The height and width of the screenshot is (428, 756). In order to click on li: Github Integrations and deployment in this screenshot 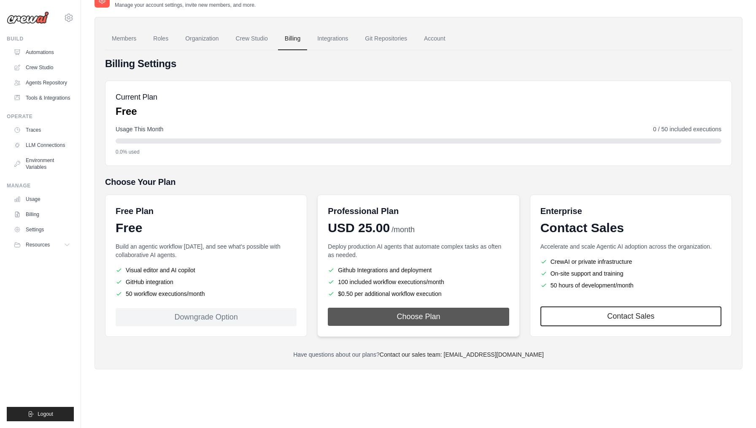, I will do `click(418, 270)`.